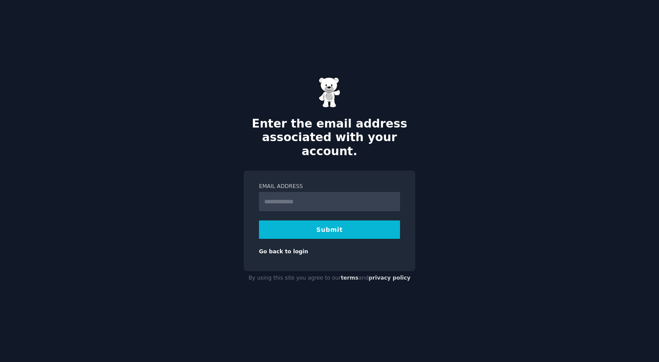  I want to click on img: Gummy Bear, so click(329, 92).